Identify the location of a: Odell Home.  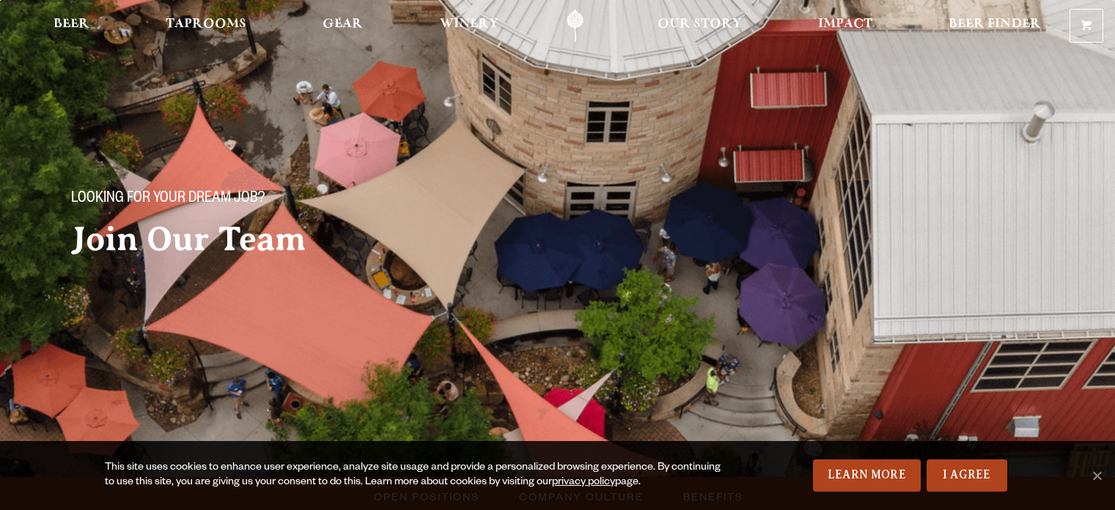
(575, 26).